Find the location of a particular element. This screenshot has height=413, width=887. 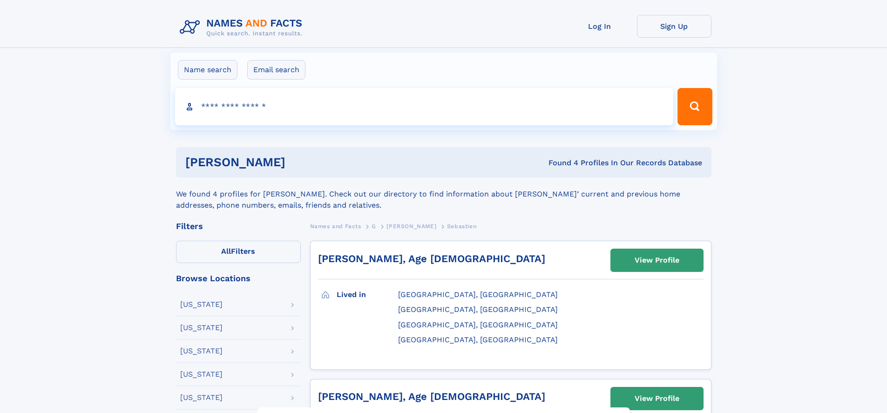

a: Log In is located at coordinates (600, 26).